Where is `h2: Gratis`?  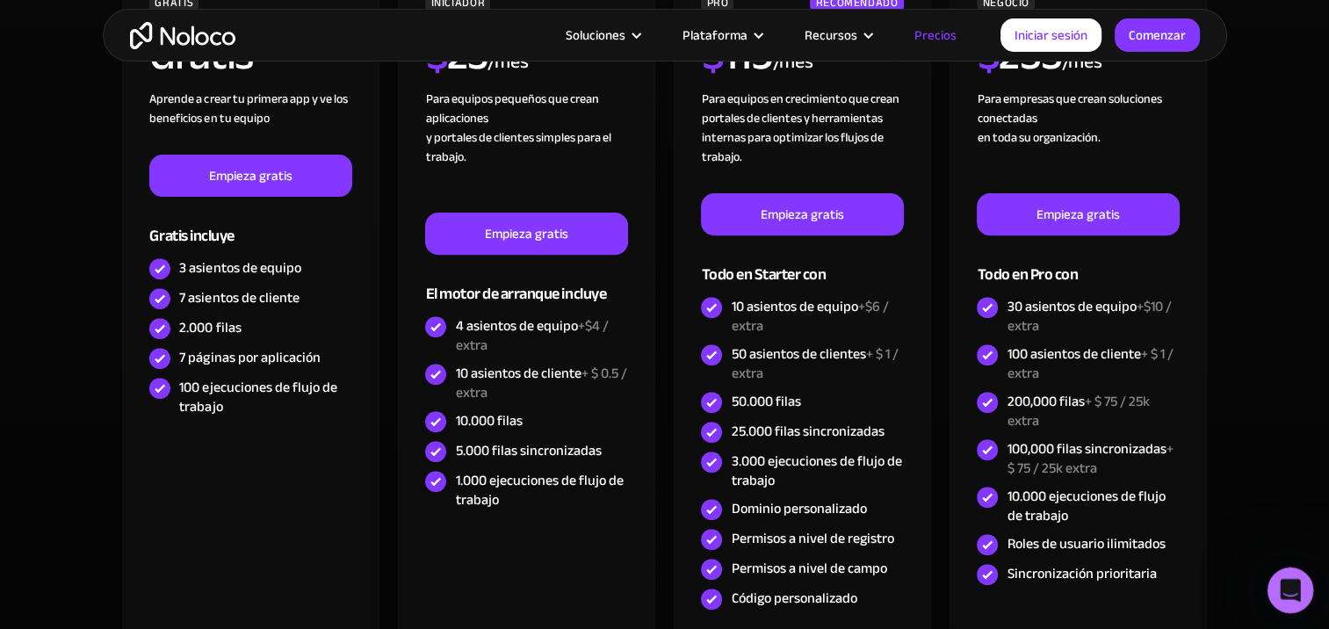 h2: Gratis is located at coordinates (200, 54).